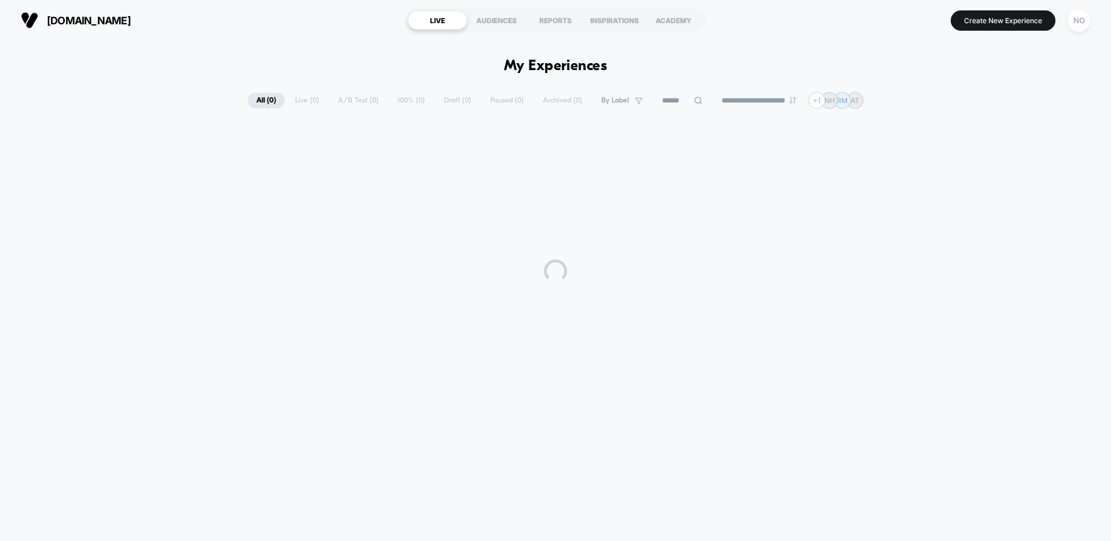 Image resolution: width=1111 pixels, height=541 pixels. I want to click on img: end, so click(793, 100).